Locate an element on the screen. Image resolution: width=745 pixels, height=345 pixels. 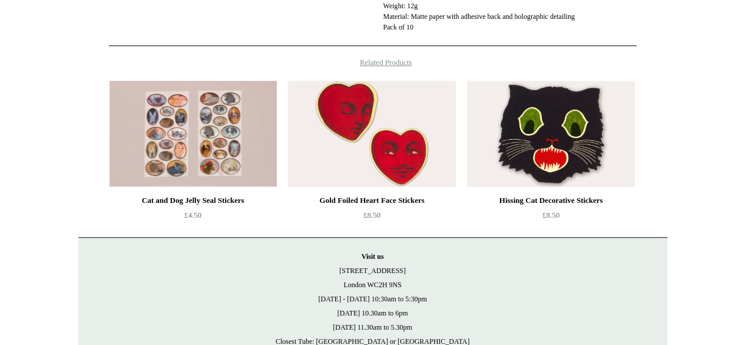
a: Cat and Dog Jelly Seal Stickers £4.50 is located at coordinates (193, 217).